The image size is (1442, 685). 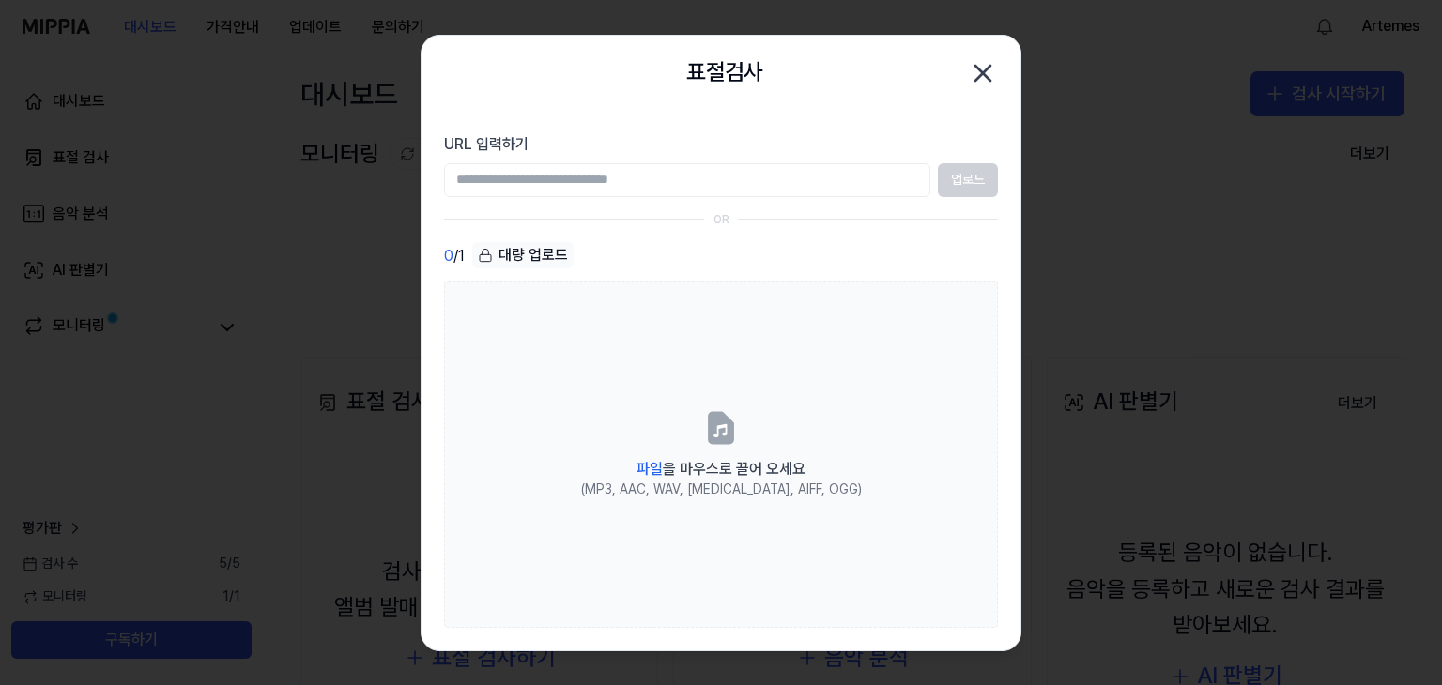 What do you see at coordinates (725, 72) in the screenshot?
I see `h2: 표절검사` at bounding box center [725, 72].